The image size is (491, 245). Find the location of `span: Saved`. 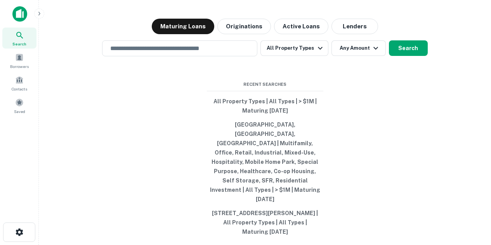

span: Saved is located at coordinates (19, 111).